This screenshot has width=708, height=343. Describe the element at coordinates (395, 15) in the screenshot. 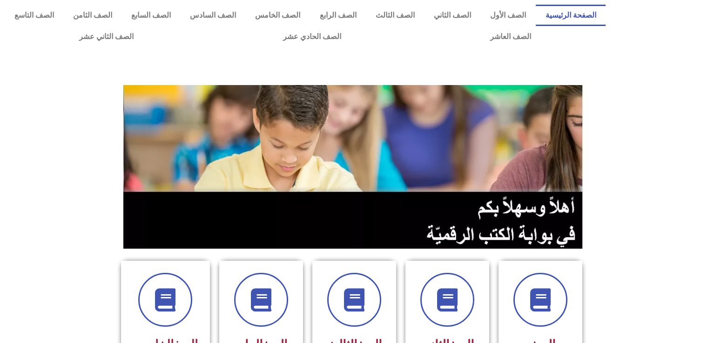

I see `a: الصف الثالث` at that location.